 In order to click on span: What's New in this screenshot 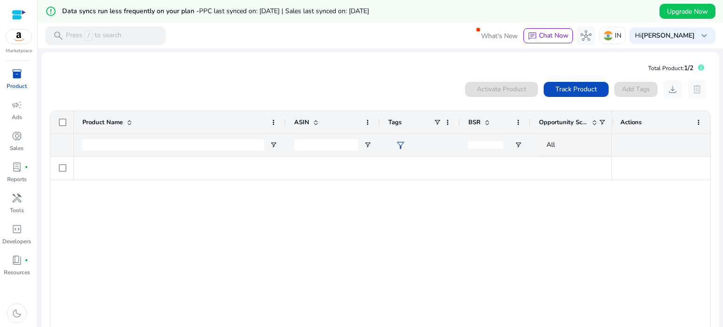, I will do `click(499, 36)`.